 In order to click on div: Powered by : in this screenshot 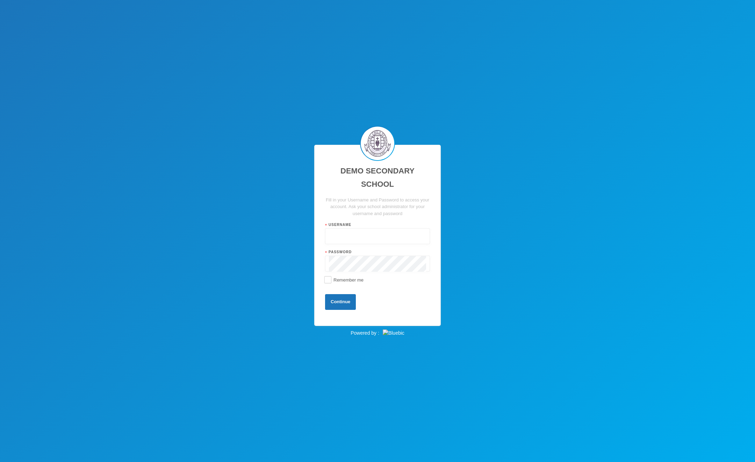, I will do `click(377, 331)`.